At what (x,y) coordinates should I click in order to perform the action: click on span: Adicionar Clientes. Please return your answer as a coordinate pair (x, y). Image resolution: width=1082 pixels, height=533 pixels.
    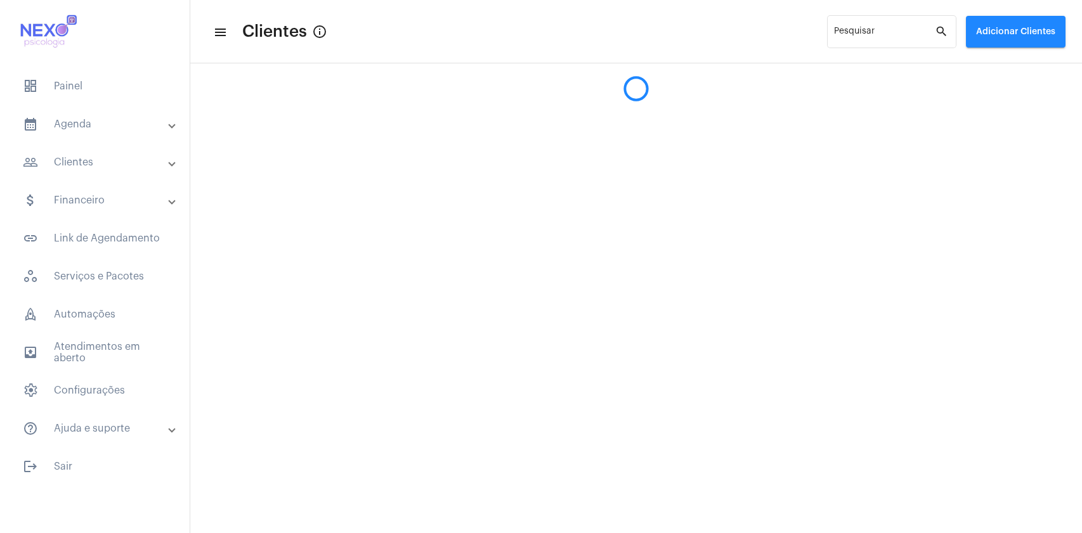
    Looking at the image, I should click on (1015, 32).